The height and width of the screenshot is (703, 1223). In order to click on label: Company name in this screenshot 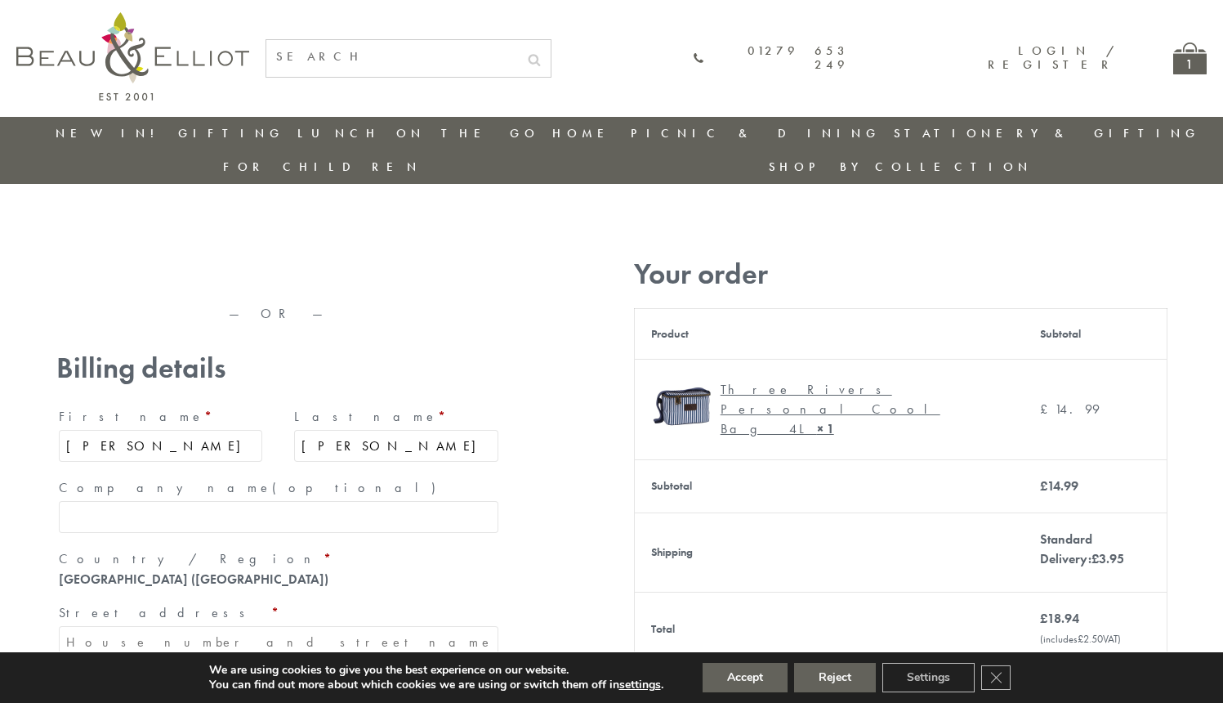, I will do `click(279, 488)`.